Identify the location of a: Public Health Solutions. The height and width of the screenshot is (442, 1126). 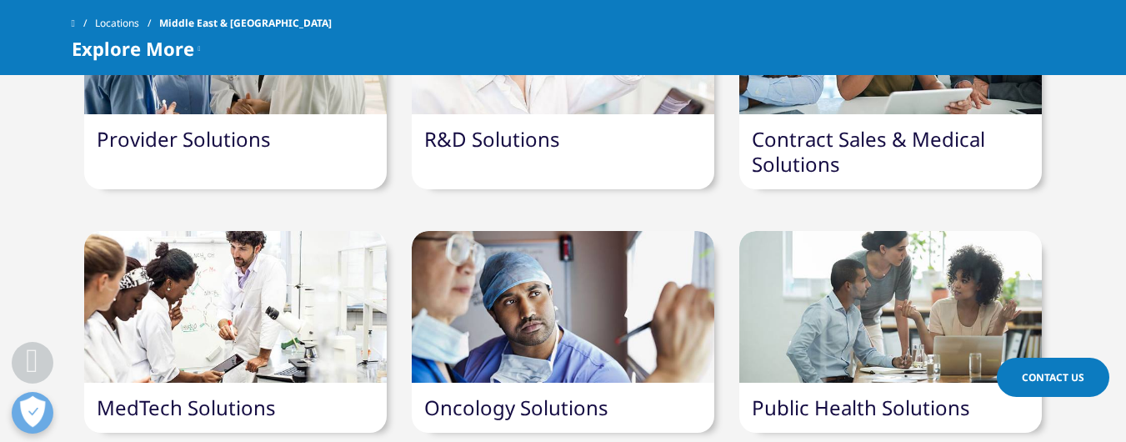
(861, 407).